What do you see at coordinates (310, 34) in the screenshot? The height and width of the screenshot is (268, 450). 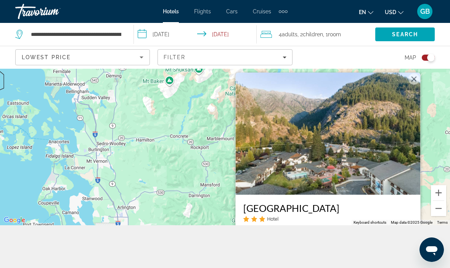 I see `span: , 2` at bounding box center [310, 34].